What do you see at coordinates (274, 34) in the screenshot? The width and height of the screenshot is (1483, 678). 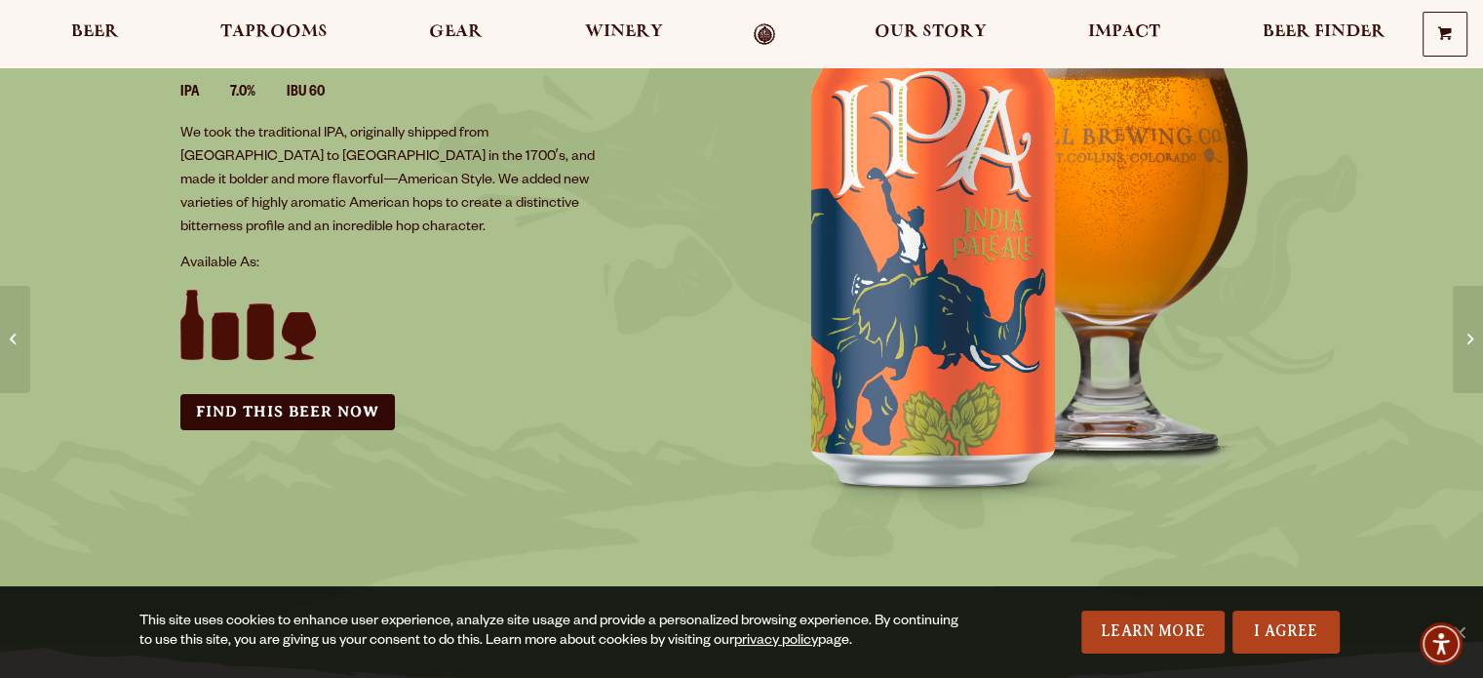 I see `a: Taprooms` at bounding box center [274, 34].